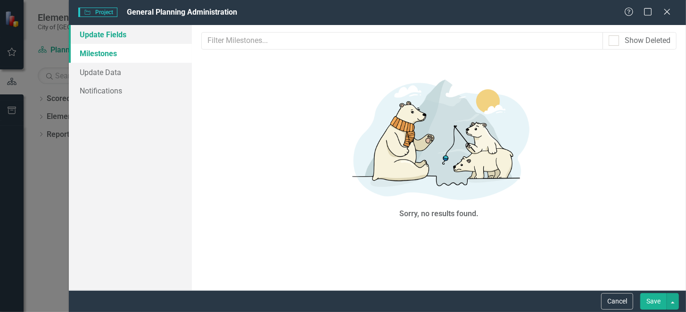  Describe the element at coordinates (439, 138) in the screenshot. I see `img: No results found` at that location.